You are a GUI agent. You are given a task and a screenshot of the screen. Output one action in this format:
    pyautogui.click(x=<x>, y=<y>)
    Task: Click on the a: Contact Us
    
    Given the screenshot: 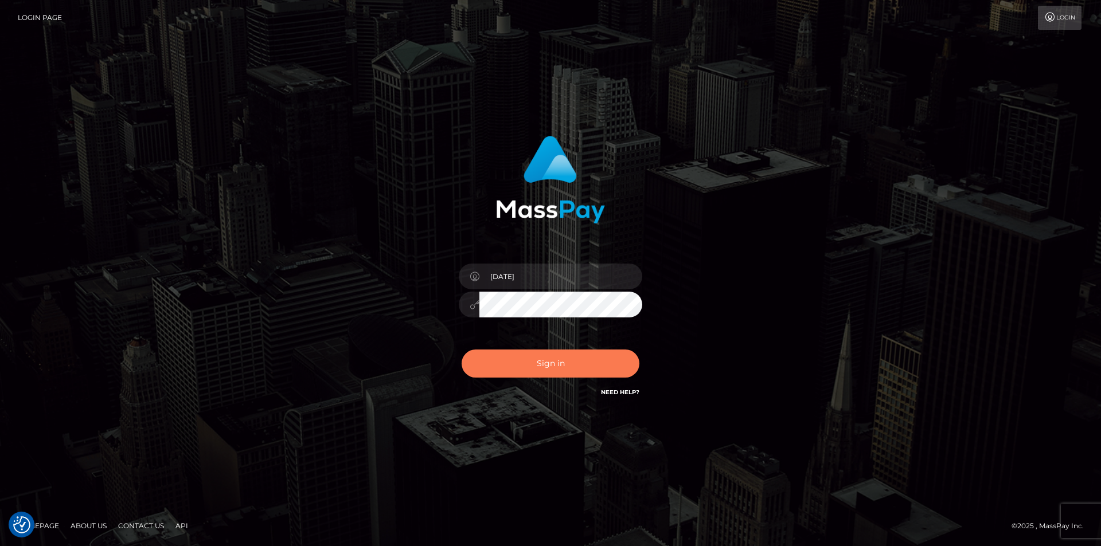 What is the action you would take?
    pyautogui.click(x=141, y=526)
    